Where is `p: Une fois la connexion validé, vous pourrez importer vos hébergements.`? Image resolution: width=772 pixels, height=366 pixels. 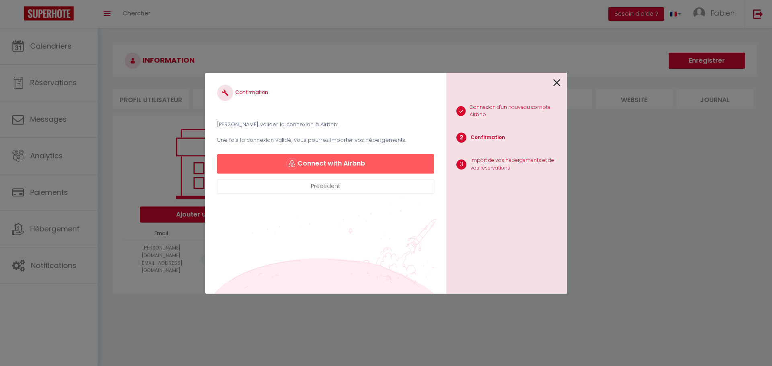
p: Une fois la connexion validé, vous pourrez importer vos hébergements. is located at coordinates (326, 140).